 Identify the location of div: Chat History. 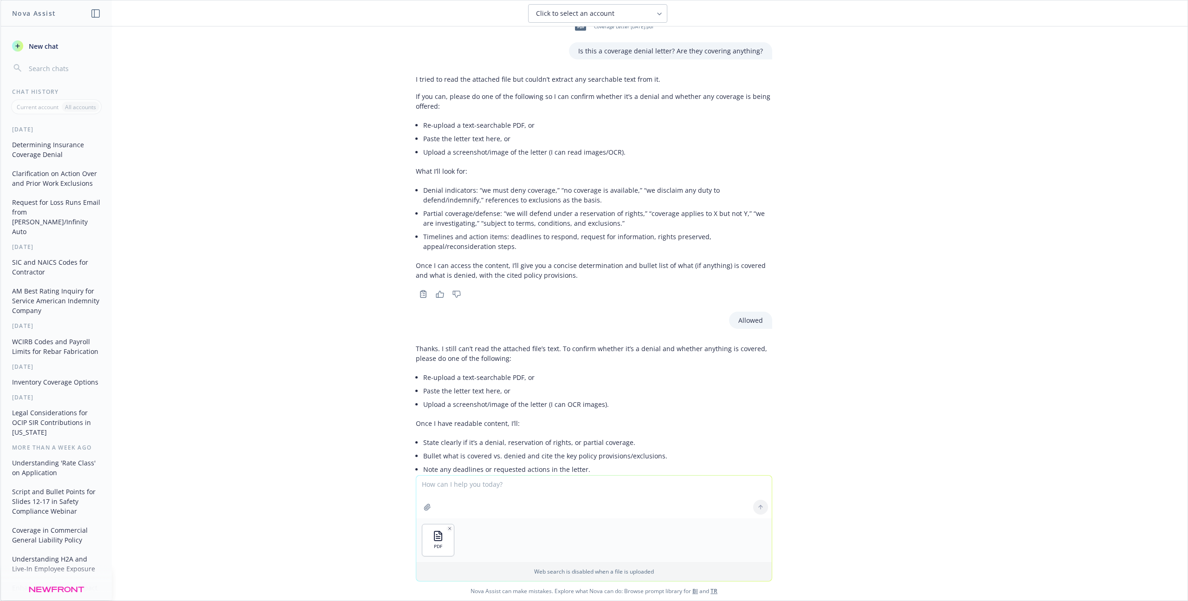
(56, 91).